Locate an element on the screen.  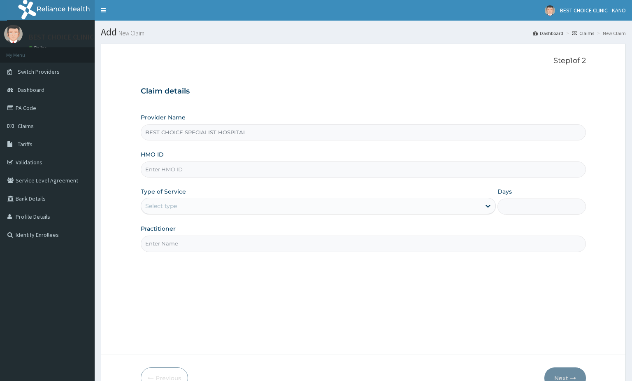
a: Claims is located at coordinates (583, 33).